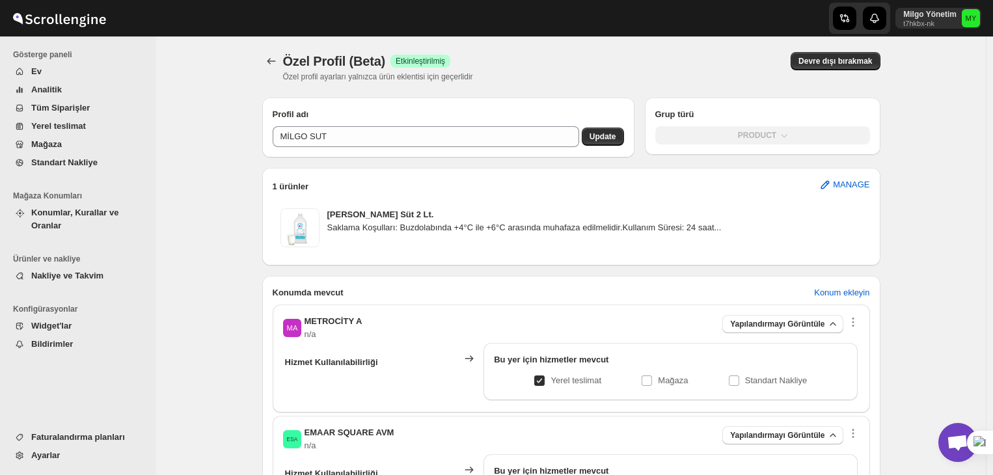  I want to click on span: Analitik, so click(46, 89).